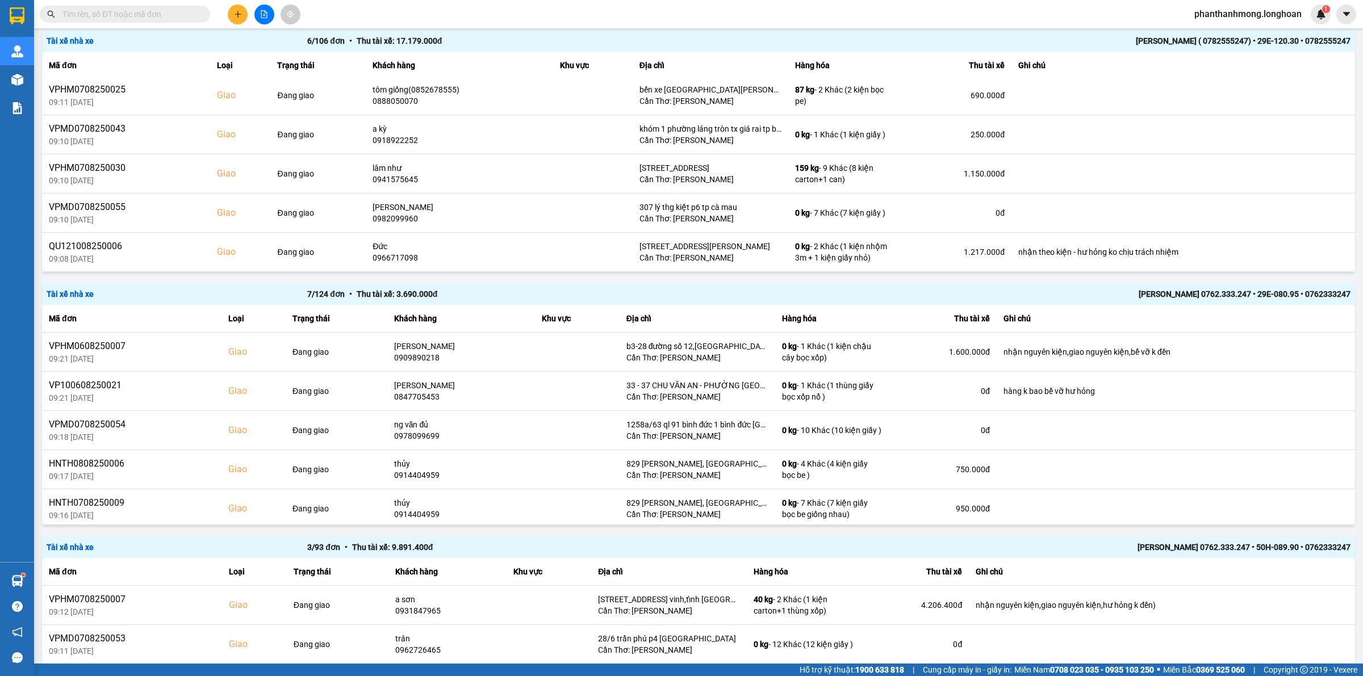  What do you see at coordinates (593, 65) in the screenshot?
I see `th: Khu vực` at bounding box center [593, 65].